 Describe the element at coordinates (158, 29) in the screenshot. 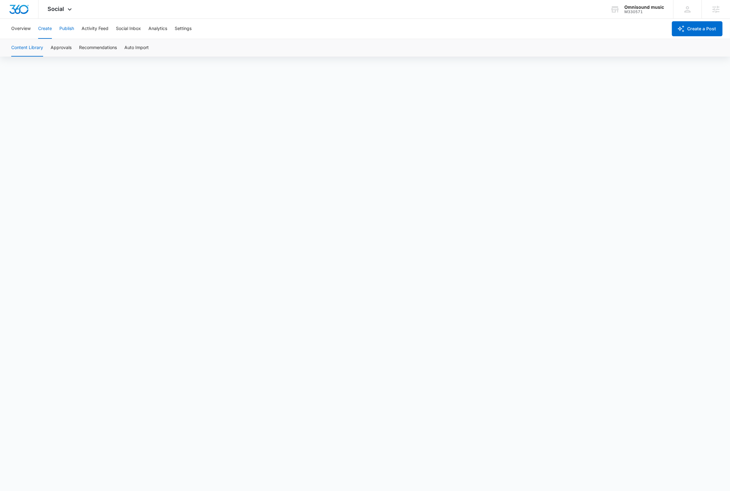

I see `button: Analytics` at that location.